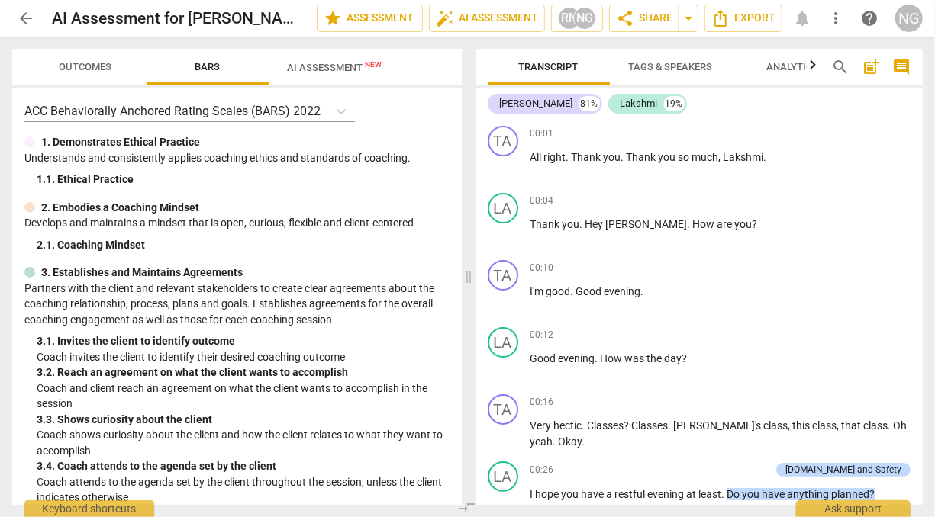  I want to click on div: Ask support, so click(853, 509).